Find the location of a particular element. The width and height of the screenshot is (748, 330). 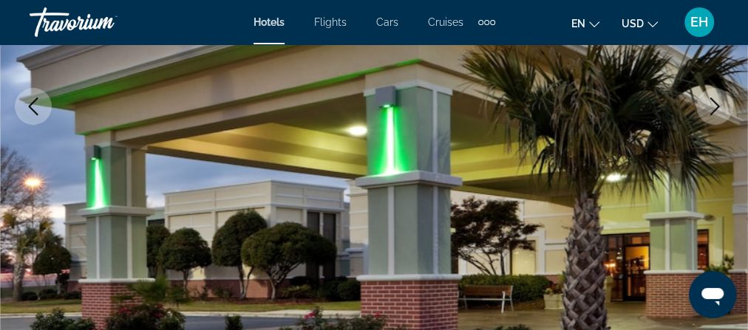

span: Flights is located at coordinates (330, 22).